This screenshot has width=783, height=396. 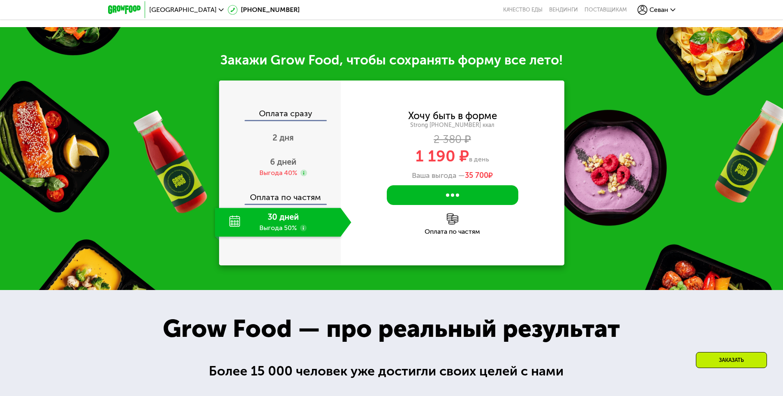 I want to click on a: Качество еды, so click(x=523, y=10).